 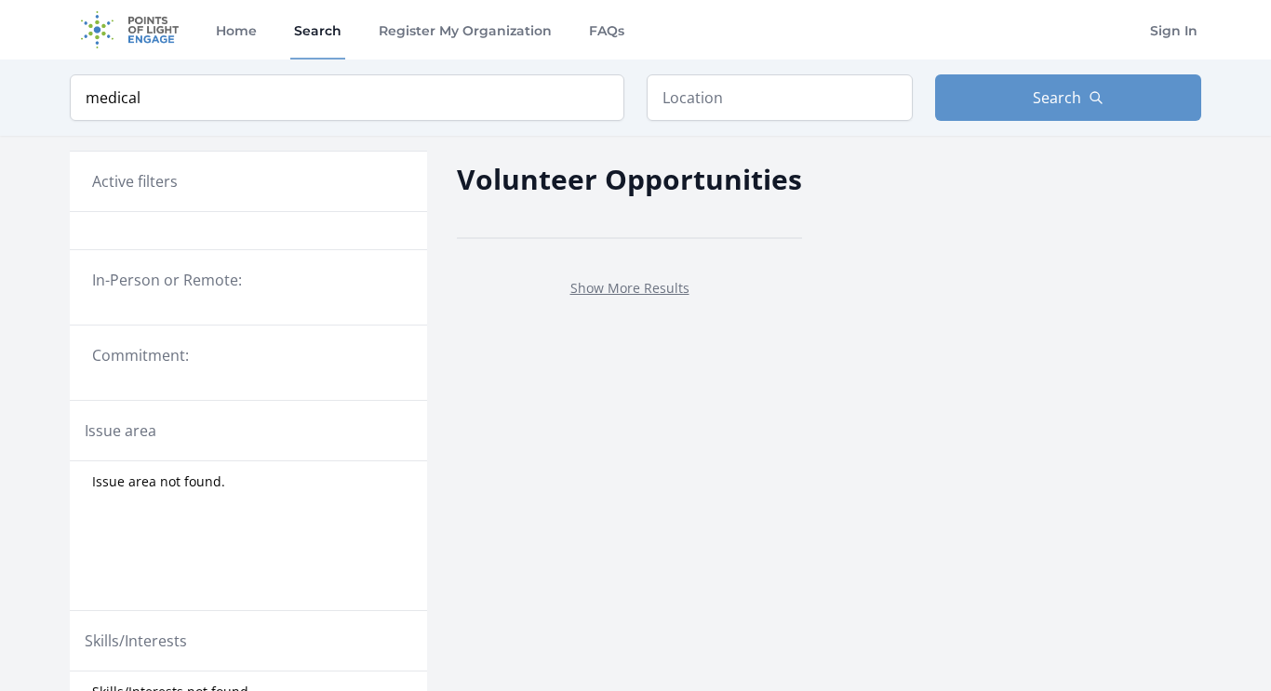 I want to click on legend: In-Person or Remote:, so click(x=248, y=280).